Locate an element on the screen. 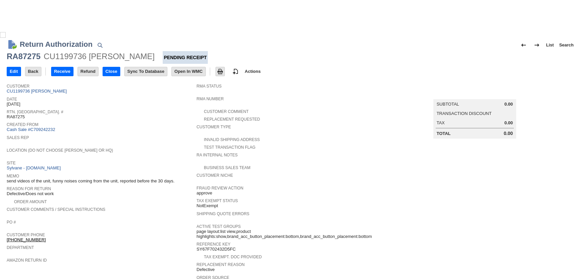 This screenshot has height=279, width=583. span: SY67F702432D5FC is located at coordinates (216, 249).